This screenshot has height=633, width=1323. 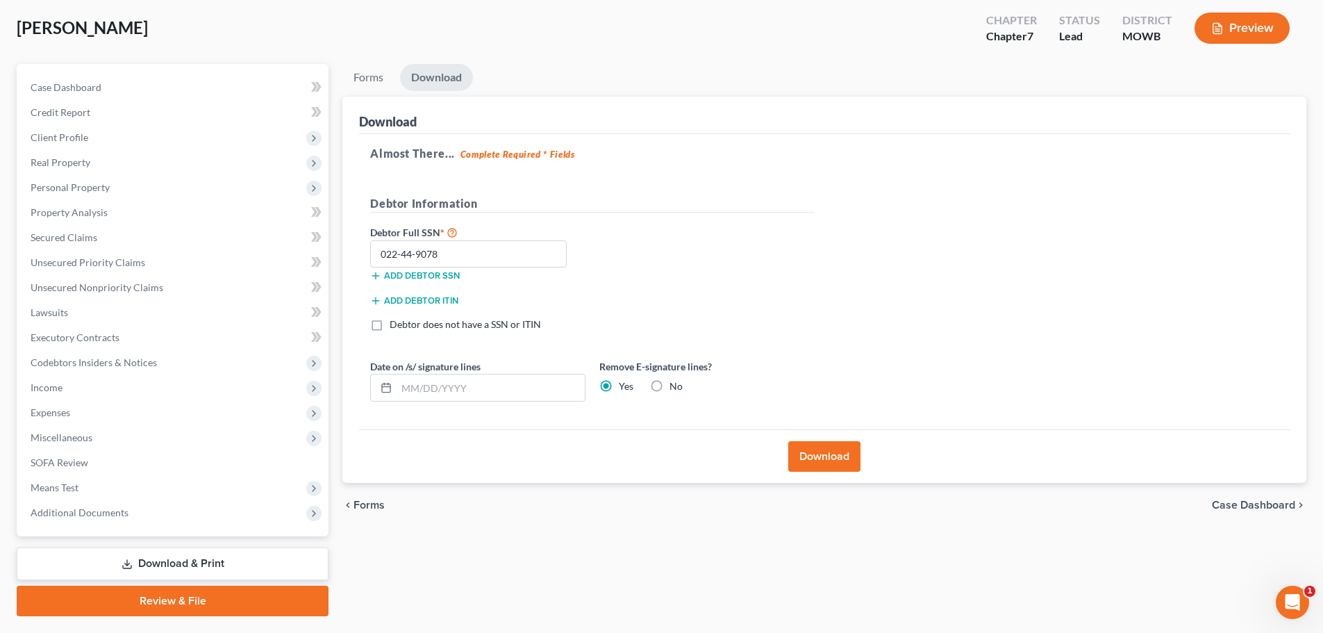 I want to click on span: Expenses, so click(x=50, y=412).